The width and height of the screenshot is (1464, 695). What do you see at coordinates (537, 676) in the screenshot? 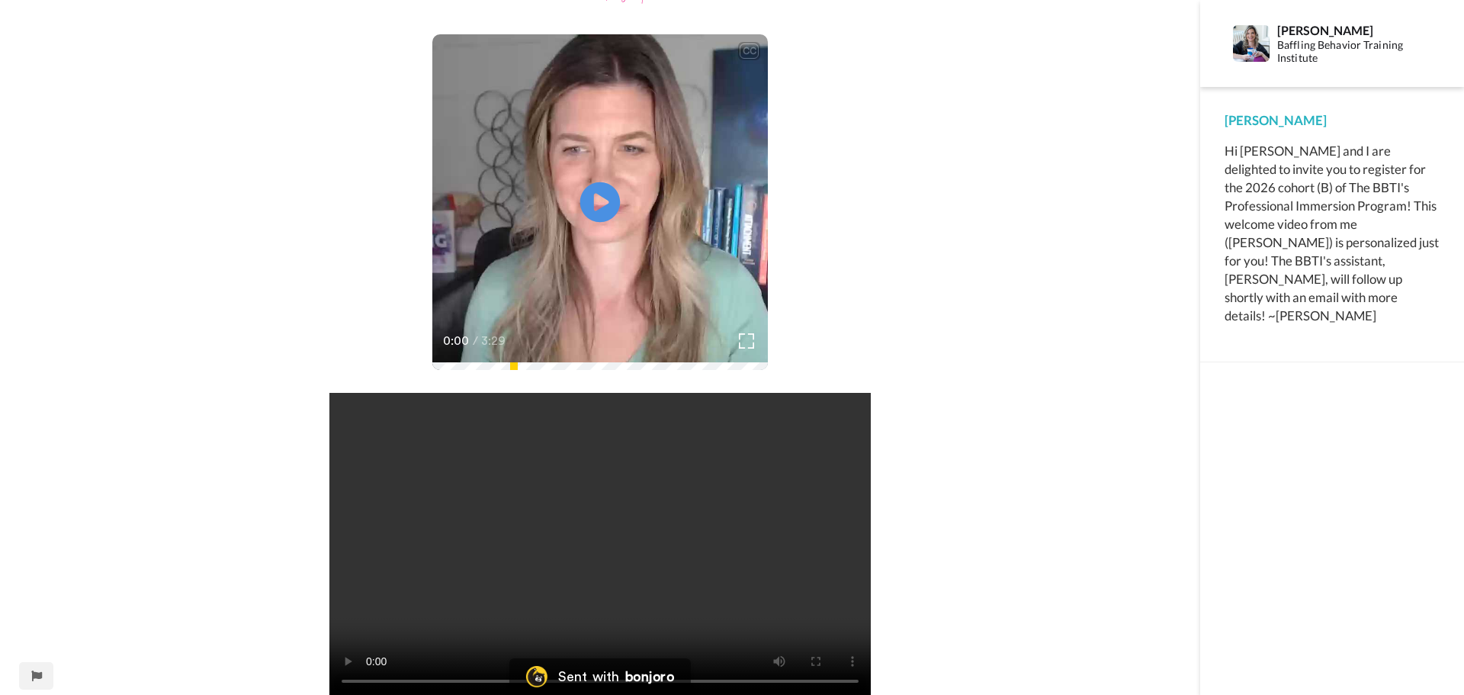
I see `img: Bonjoro Logo` at bounding box center [537, 676].